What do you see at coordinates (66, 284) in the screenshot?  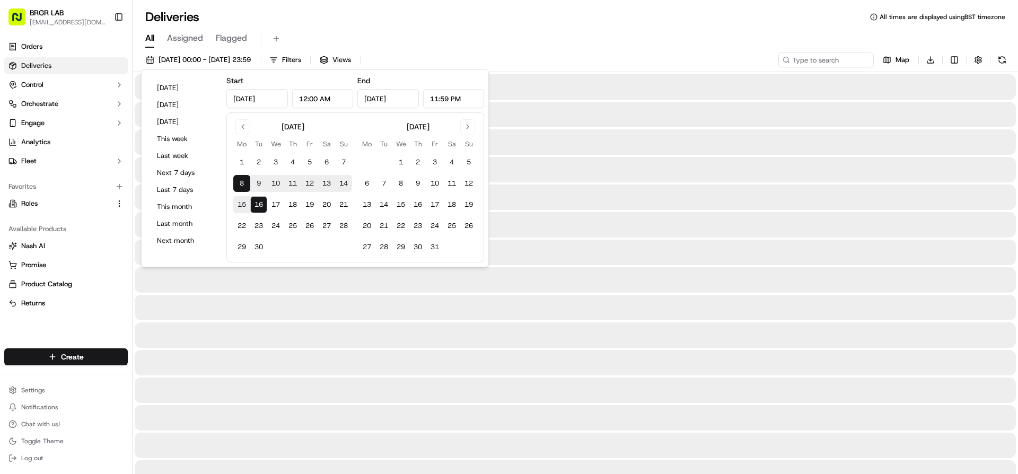 I see `button: Product Catalog` at bounding box center [66, 284].